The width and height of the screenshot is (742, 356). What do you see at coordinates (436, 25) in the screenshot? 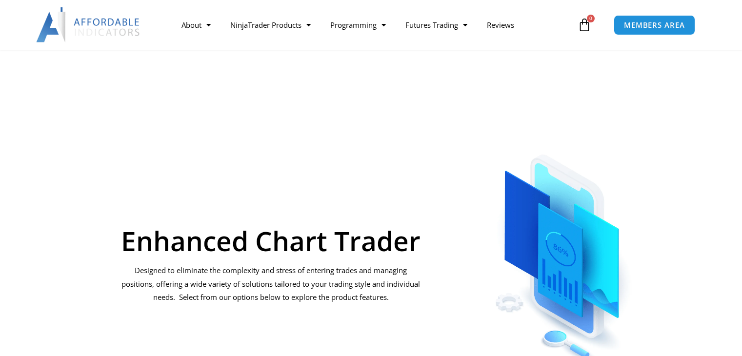
I see `a: Futures Trading` at bounding box center [436, 25].